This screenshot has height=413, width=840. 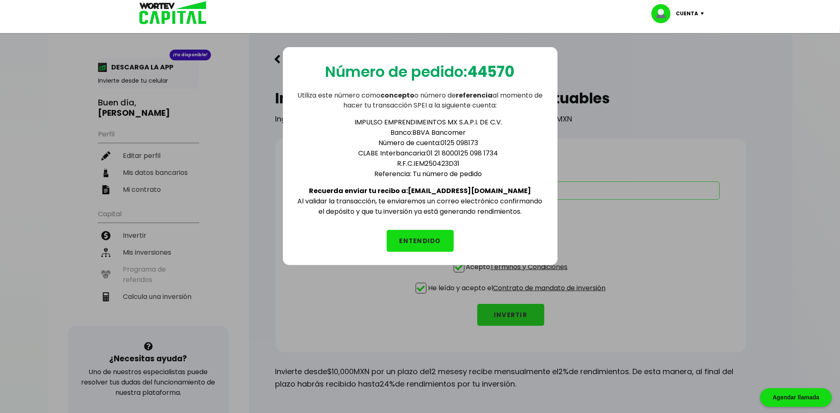 What do you see at coordinates (420, 72) in the screenshot?
I see `p: Número de pedido:` at bounding box center [420, 72].